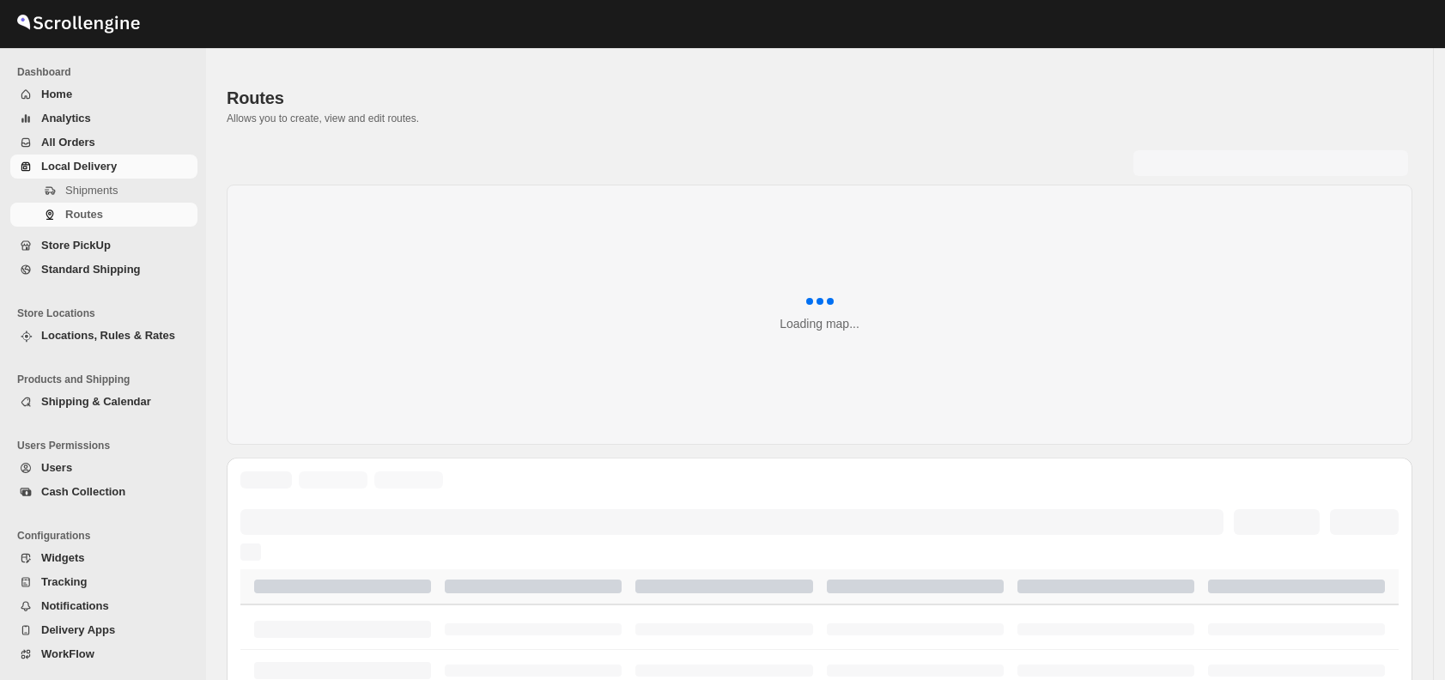 The image size is (1445, 680). What do you see at coordinates (96, 401) in the screenshot?
I see `span: Shipping & Calendar` at bounding box center [96, 401].